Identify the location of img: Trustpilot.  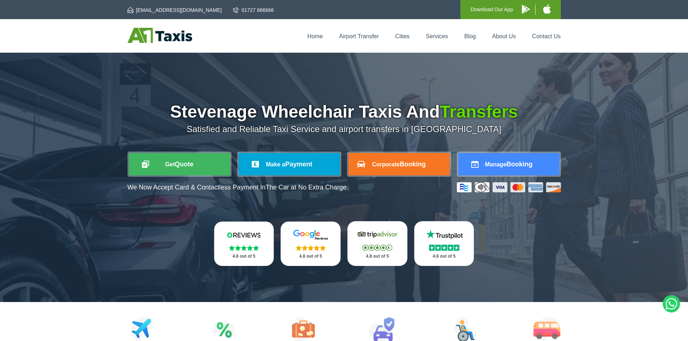
(444, 235).